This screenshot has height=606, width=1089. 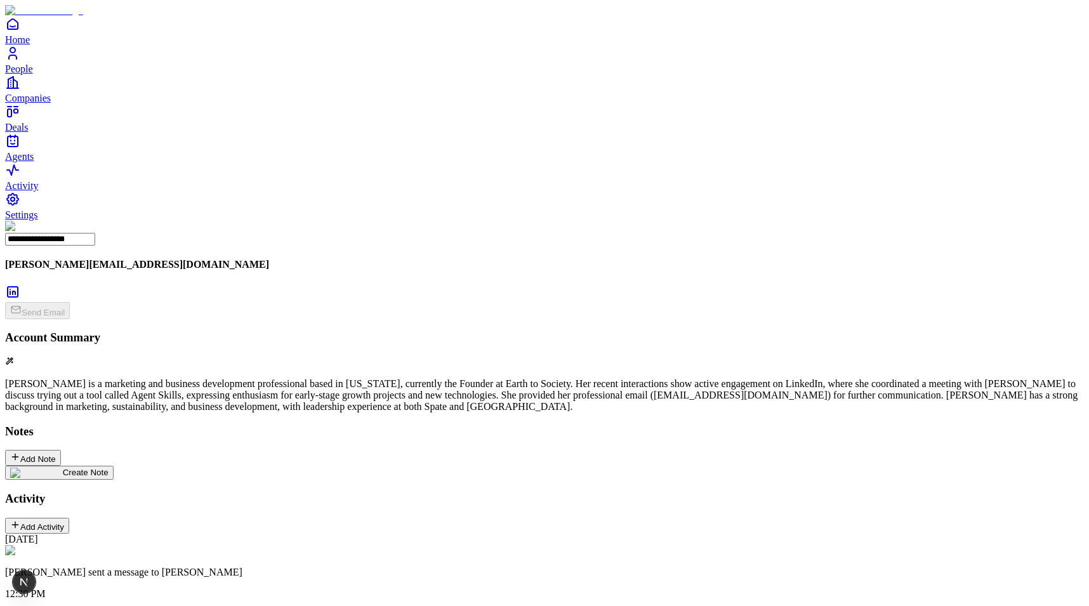 I want to click on a: Deals, so click(x=545, y=118).